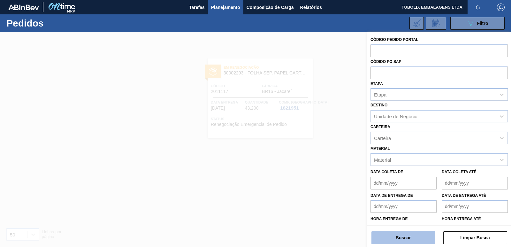 This screenshot has height=247, width=511. I want to click on label: Etapa, so click(376, 84).